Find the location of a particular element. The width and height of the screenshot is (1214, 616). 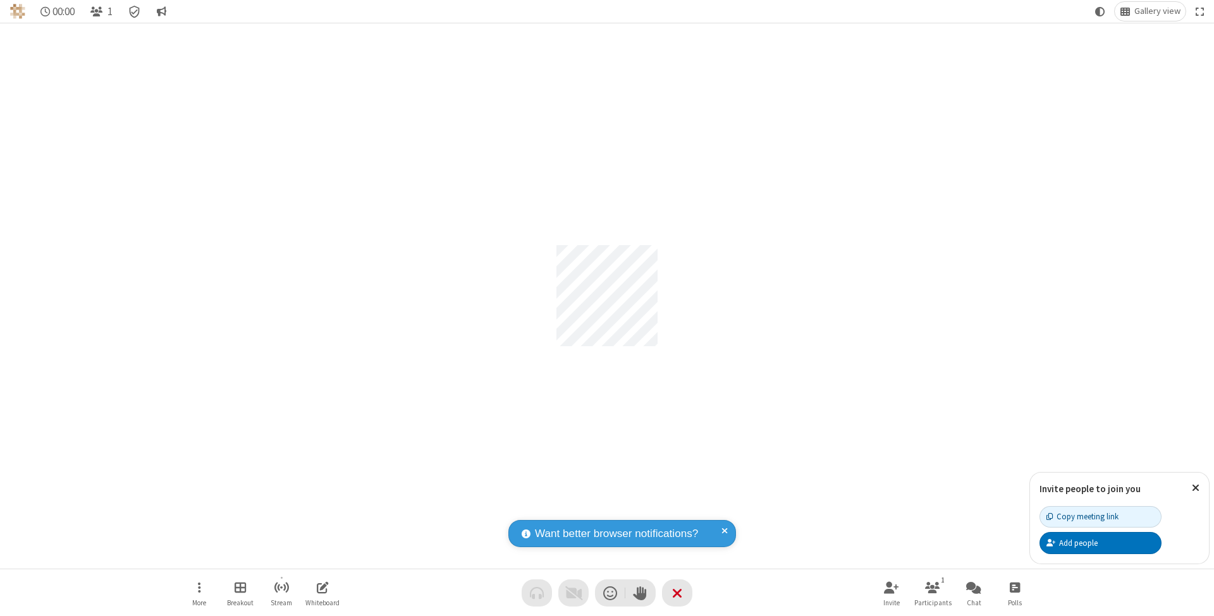

button: Using system theme is located at coordinates (1100, 11).